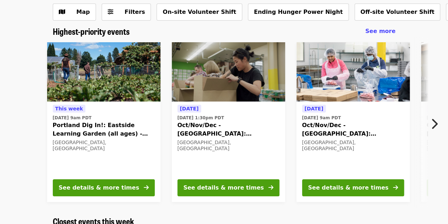  What do you see at coordinates (199, 12) in the screenshot?
I see `button: On-site Volunteer Shift` at bounding box center [199, 12].